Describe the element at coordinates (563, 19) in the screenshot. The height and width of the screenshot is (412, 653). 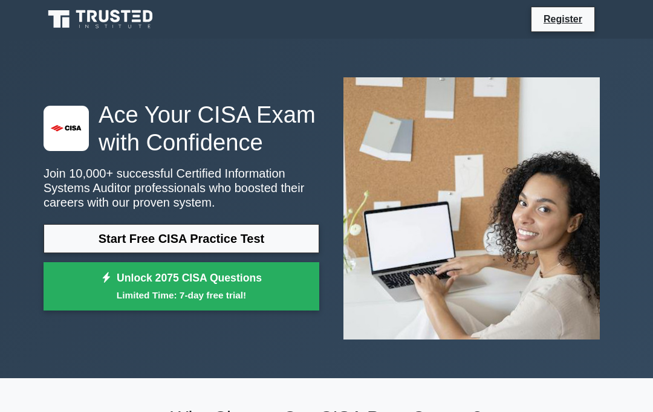
I see `a: Register` at that location.